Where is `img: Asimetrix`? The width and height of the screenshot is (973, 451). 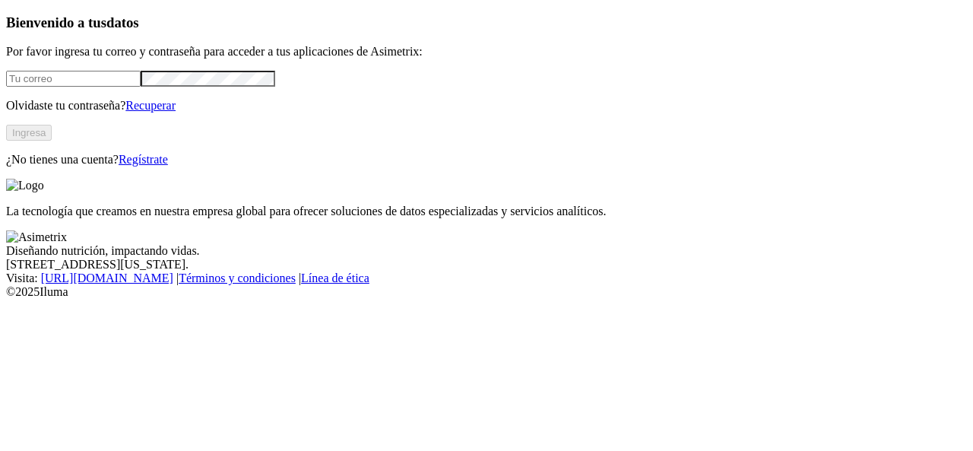
img: Asimetrix is located at coordinates (36, 237).